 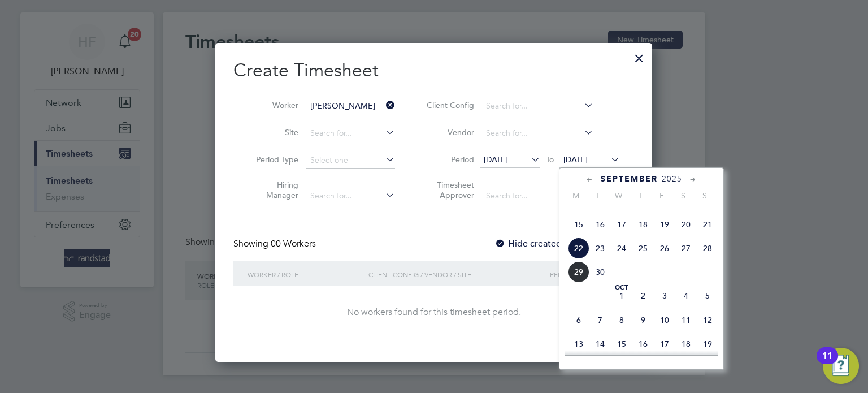 I want to click on button: Open Resource Center, 11 new notifications, so click(x=841, y=366).